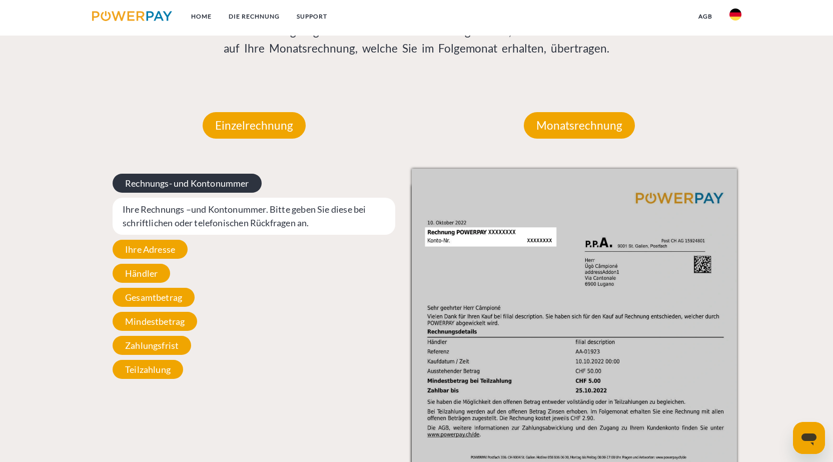 Image resolution: width=833 pixels, height=462 pixels. I want to click on img: logo-powerpay.svg, so click(132, 16).